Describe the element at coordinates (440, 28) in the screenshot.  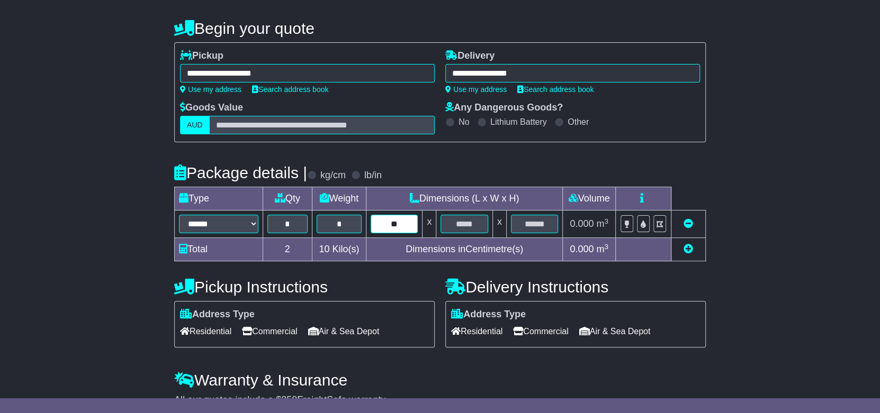
I see `h4: Begin your quote` at that location.